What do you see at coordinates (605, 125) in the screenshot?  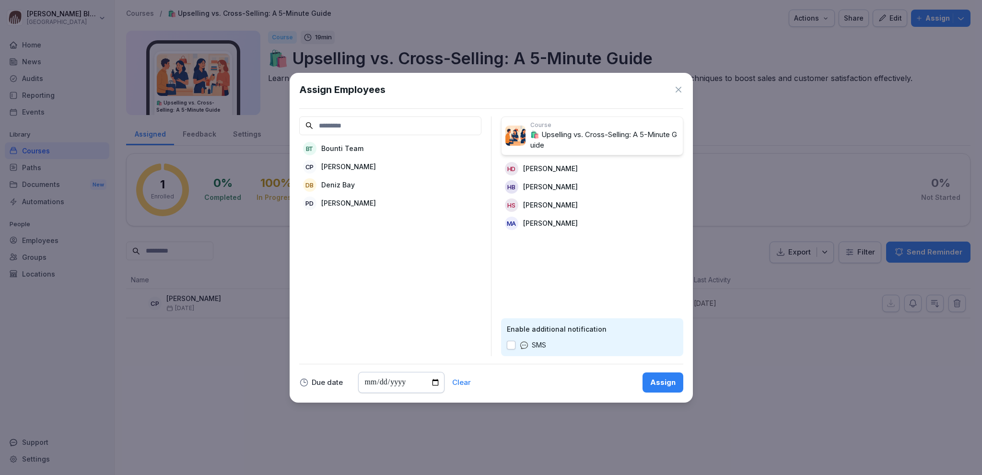 I see `p: Course` at bounding box center [605, 125].